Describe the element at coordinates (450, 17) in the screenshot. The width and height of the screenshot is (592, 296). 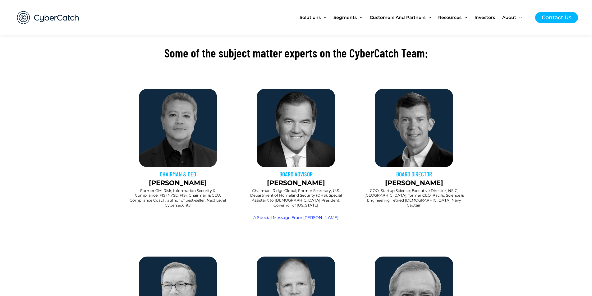
I see `span: Resources` at that location.